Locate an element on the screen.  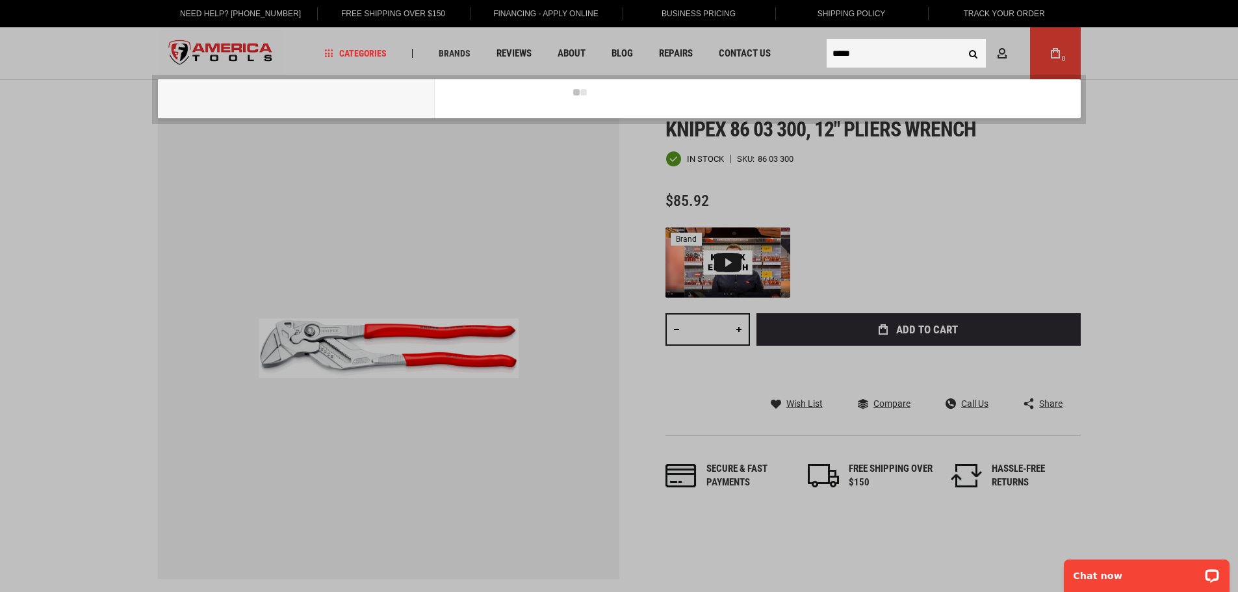
button: Search is located at coordinates (974, 53).